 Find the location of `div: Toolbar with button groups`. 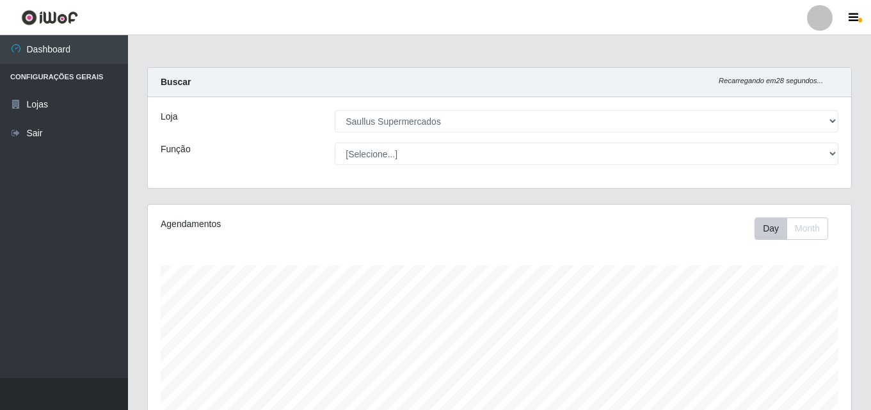

div: Toolbar with button groups is located at coordinates (796, 228).